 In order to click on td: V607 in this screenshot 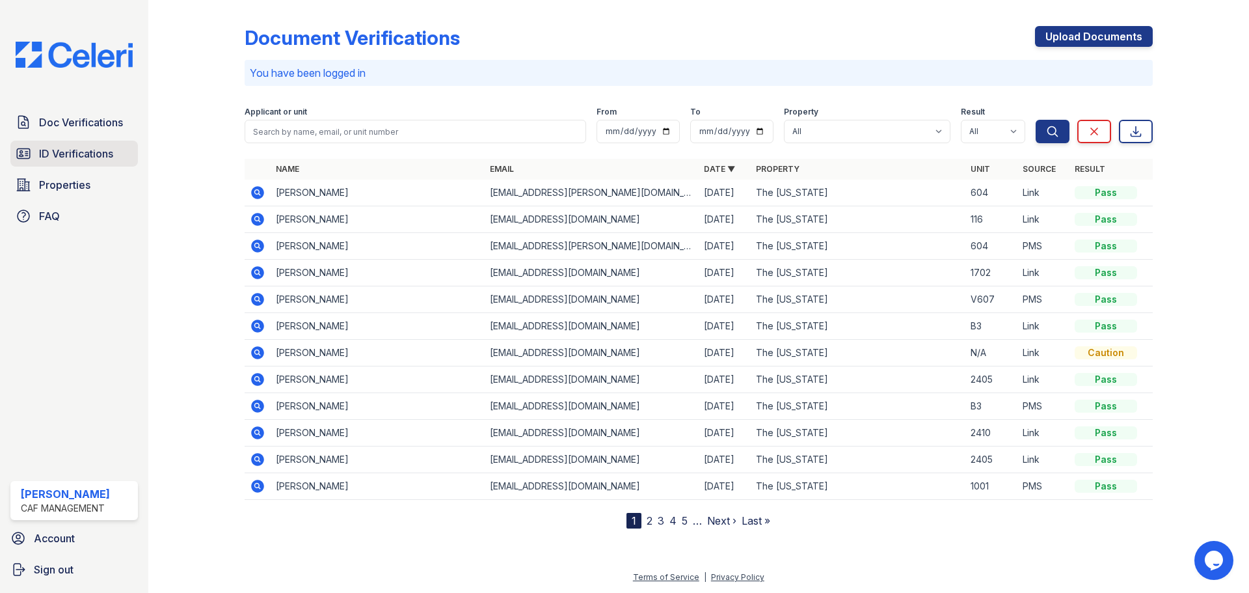, I will do `click(992, 299)`.